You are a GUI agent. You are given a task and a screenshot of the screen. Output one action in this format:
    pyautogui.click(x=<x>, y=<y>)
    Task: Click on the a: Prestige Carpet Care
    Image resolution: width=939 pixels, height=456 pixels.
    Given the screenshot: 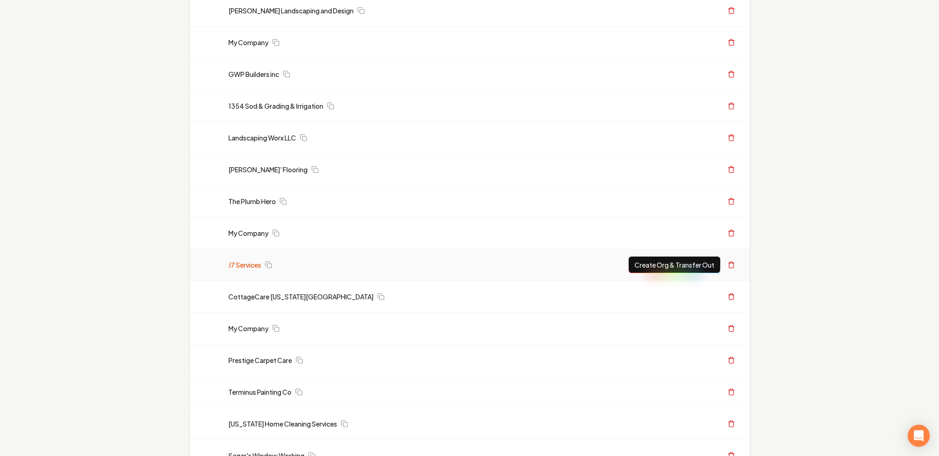 What is the action you would take?
    pyautogui.click(x=260, y=360)
    